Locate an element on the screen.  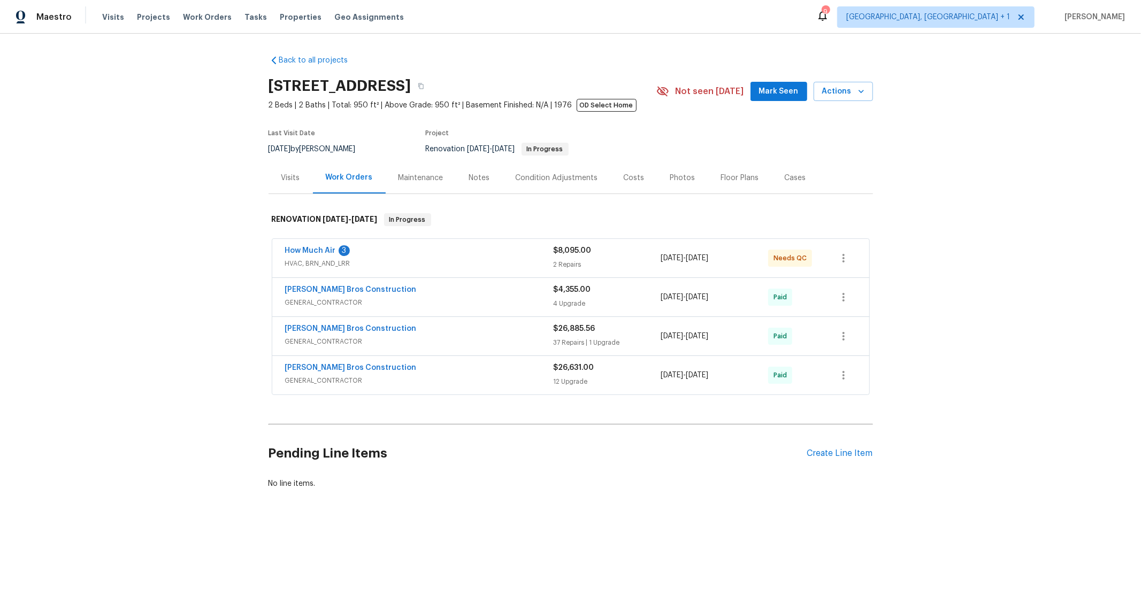
span: Geo Assignments is located at coordinates (369, 17).